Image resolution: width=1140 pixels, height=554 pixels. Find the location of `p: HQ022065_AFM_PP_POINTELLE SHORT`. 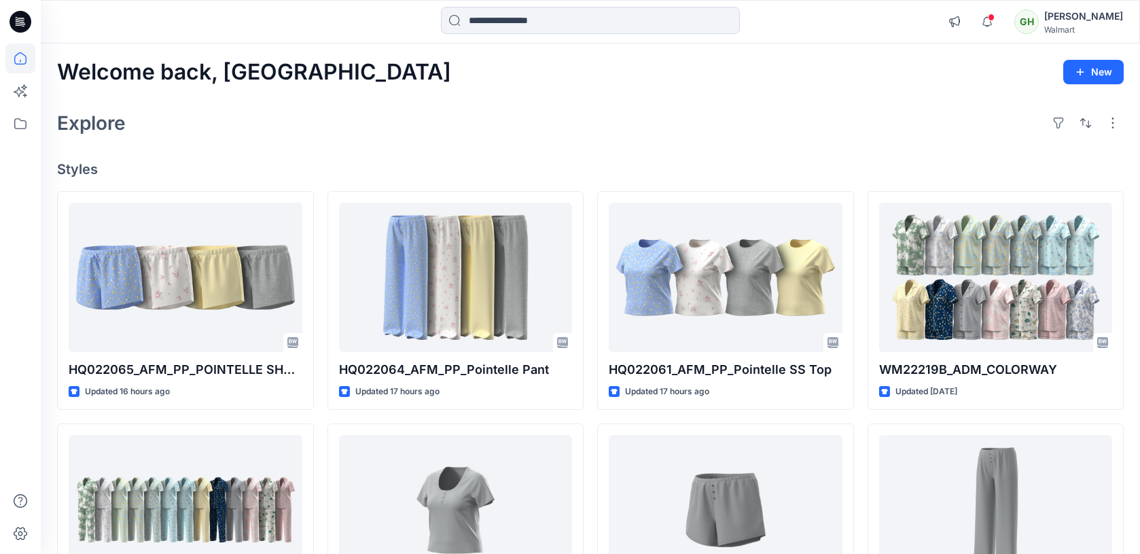

p: HQ022065_AFM_PP_POINTELLE SHORT is located at coordinates (186, 370).